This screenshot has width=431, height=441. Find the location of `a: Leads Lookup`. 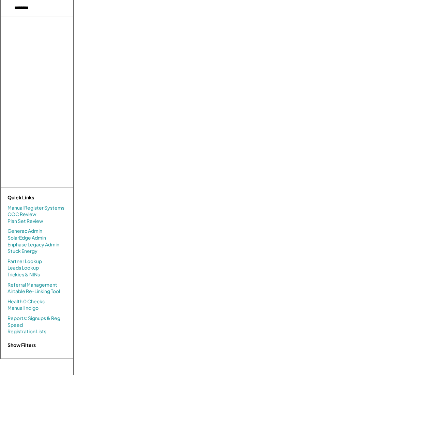

a: Leads Lookup is located at coordinates (23, 268).